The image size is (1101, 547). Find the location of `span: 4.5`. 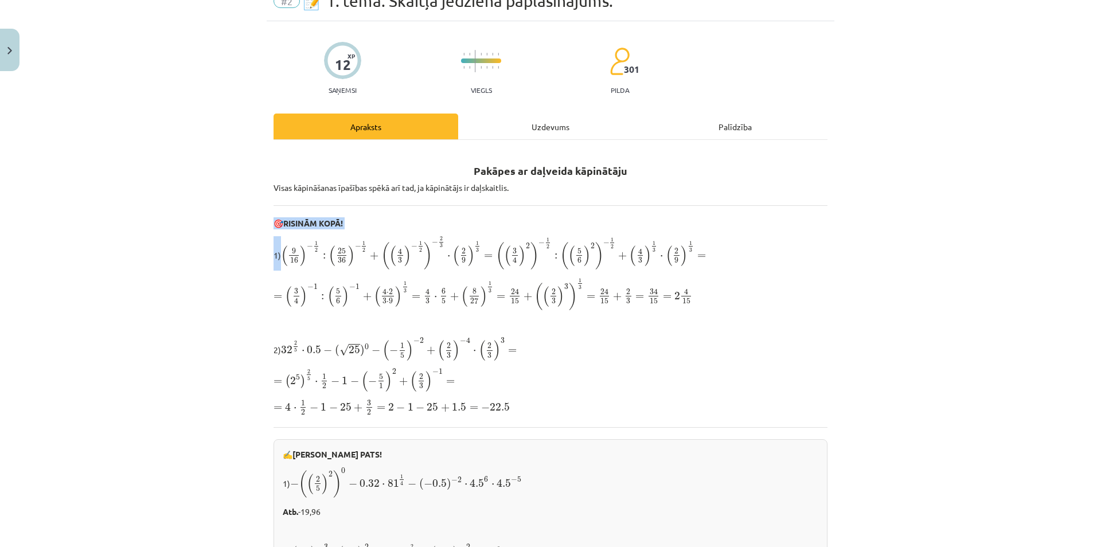

span: 4.5 is located at coordinates (476, 483).